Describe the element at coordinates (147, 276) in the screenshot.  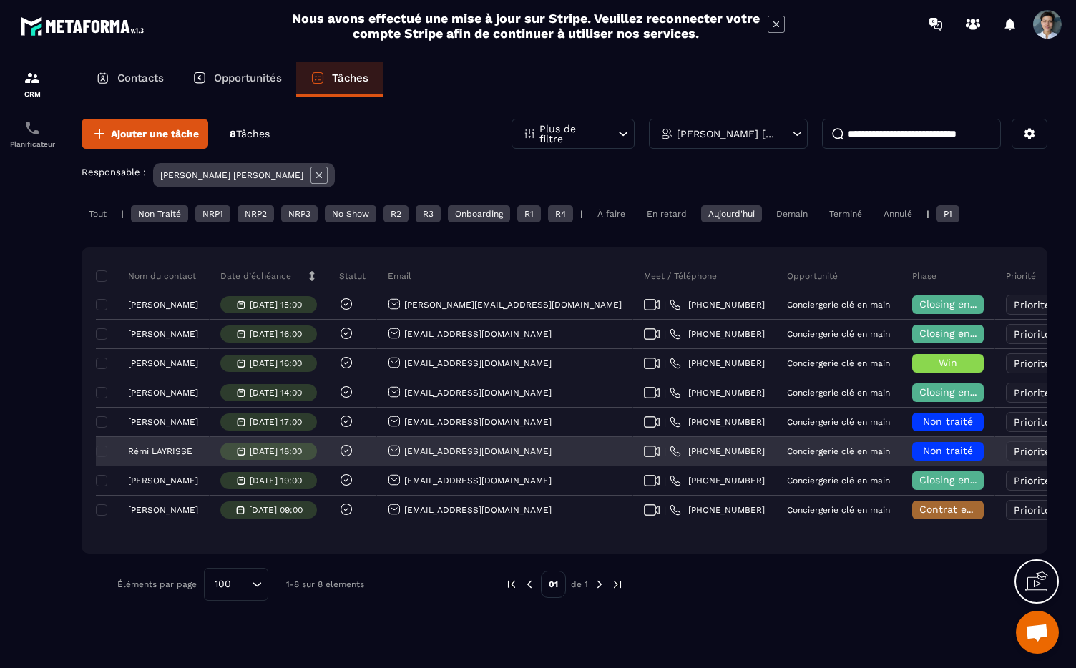
I see `p: Nom du contact` at that location.